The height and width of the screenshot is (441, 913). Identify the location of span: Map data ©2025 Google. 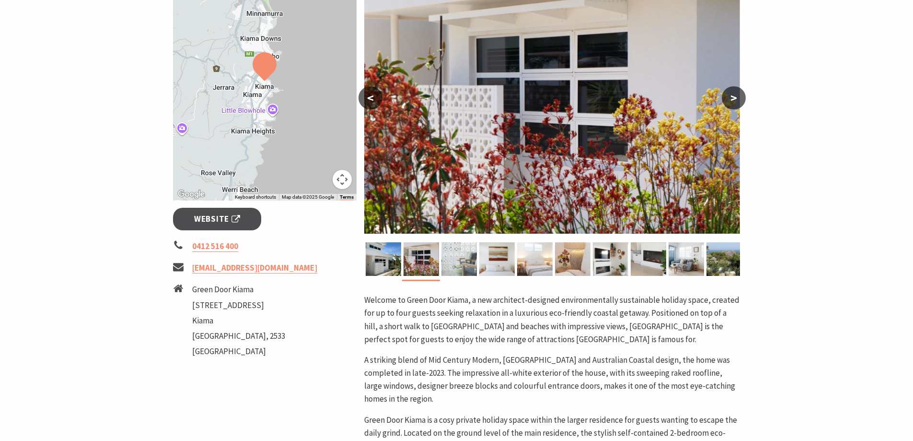
(308, 197).